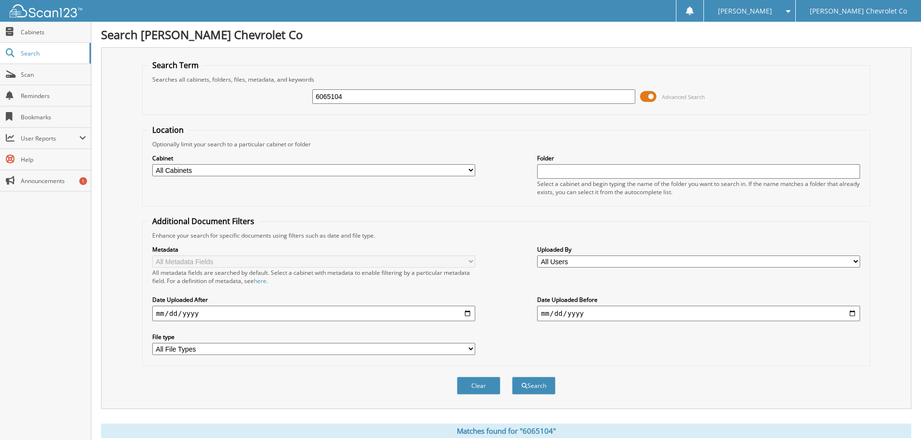 The image size is (921, 440). I want to click on span: User Reports, so click(50, 138).